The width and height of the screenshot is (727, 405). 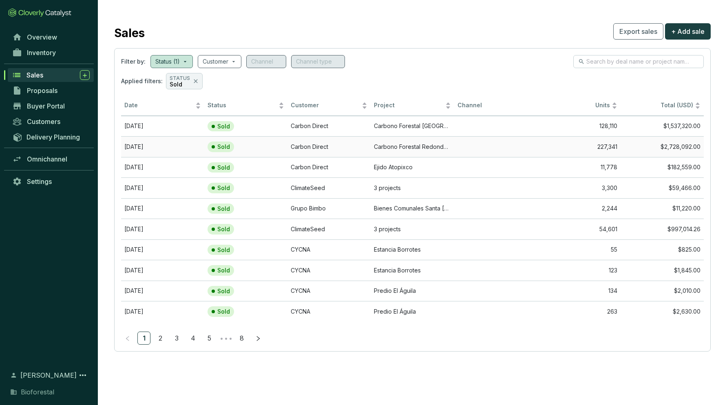 I want to click on td: Bienes Comunales Santa Isabel Chalma, so click(x=412, y=208).